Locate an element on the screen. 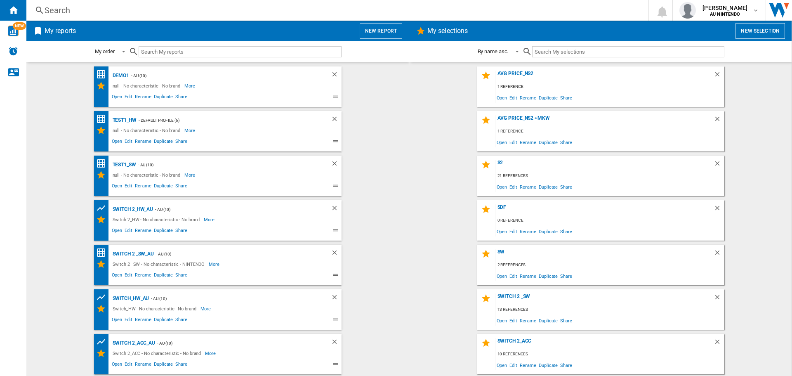  div: Switch_HW - No characteristic - No brand is located at coordinates (156, 309).